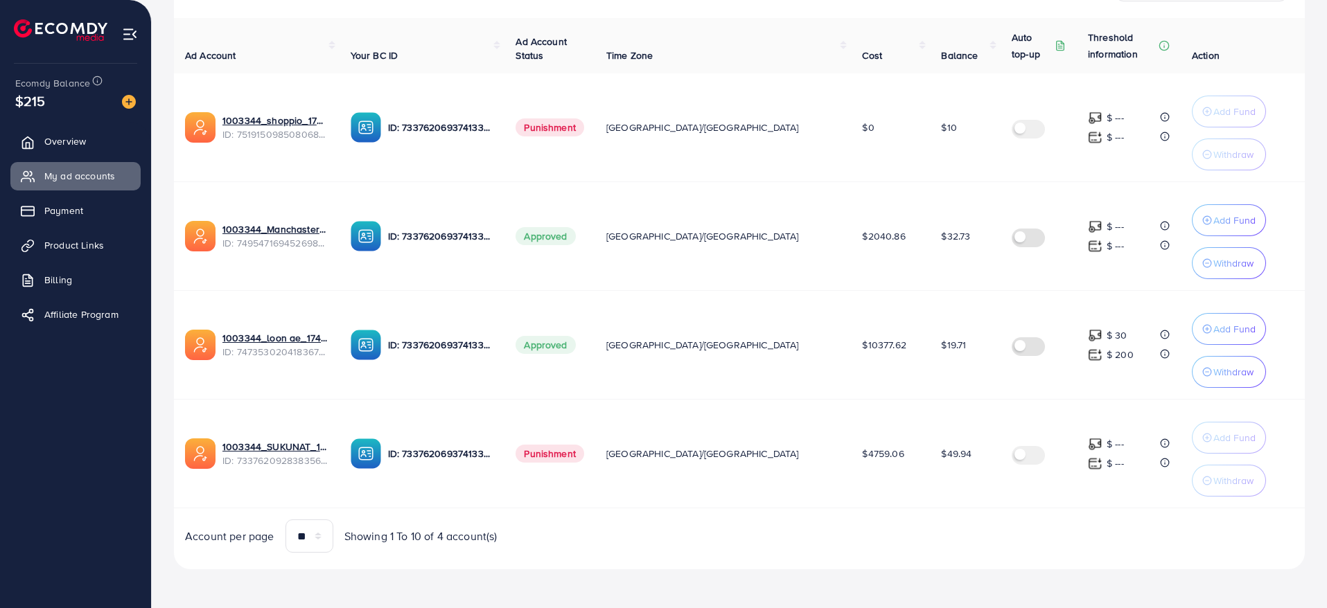  Describe the element at coordinates (867, 127) in the screenshot. I see `span: $0` at that location.